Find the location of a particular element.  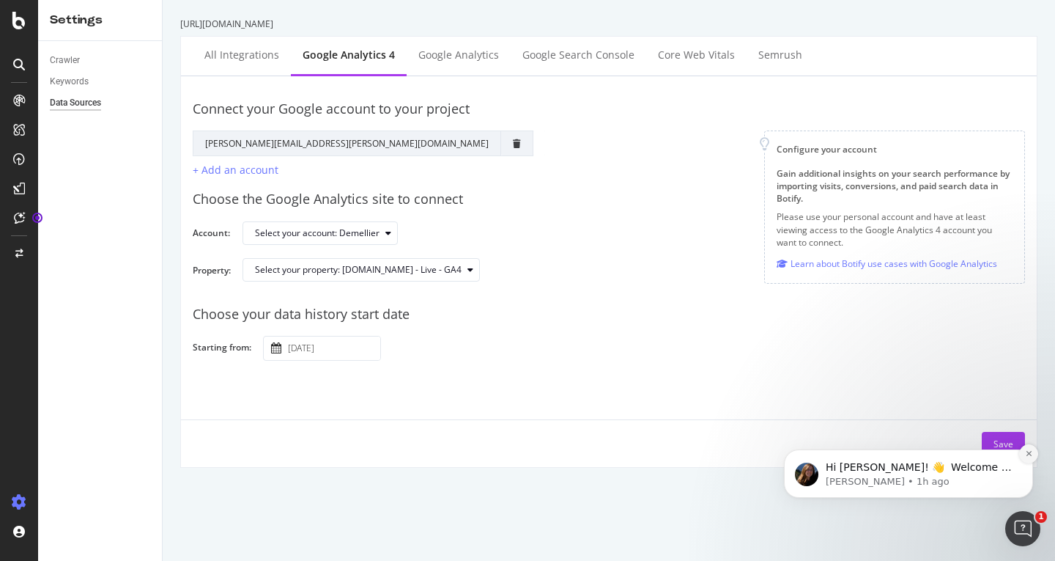

div: Semrush is located at coordinates (780, 55).